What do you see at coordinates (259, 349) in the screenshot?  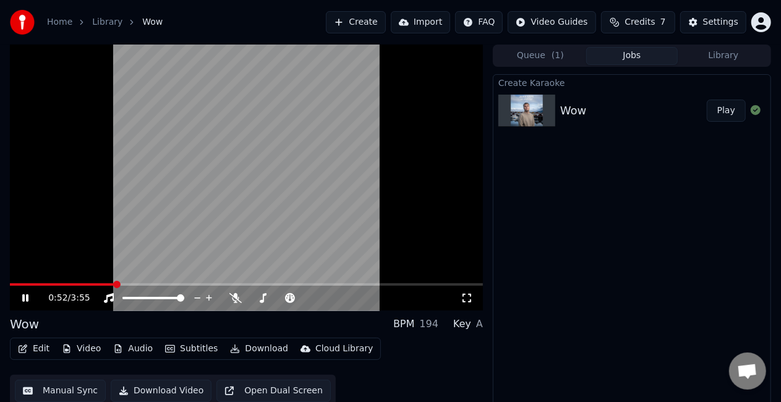 I see `button: Download` at bounding box center [259, 349].